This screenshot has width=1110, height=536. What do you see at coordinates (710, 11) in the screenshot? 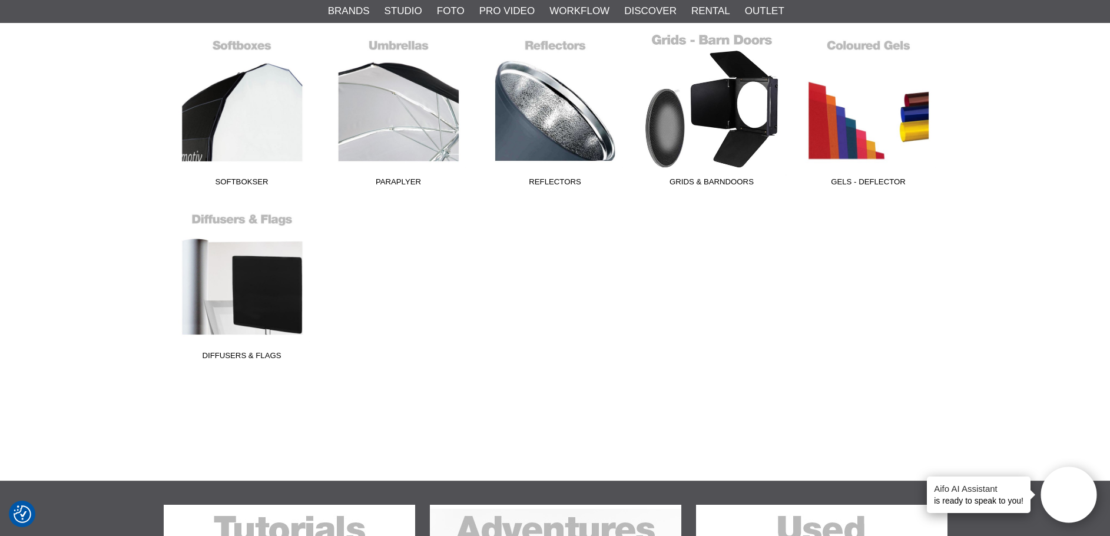
I see `a: Rental` at bounding box center [710, 11].